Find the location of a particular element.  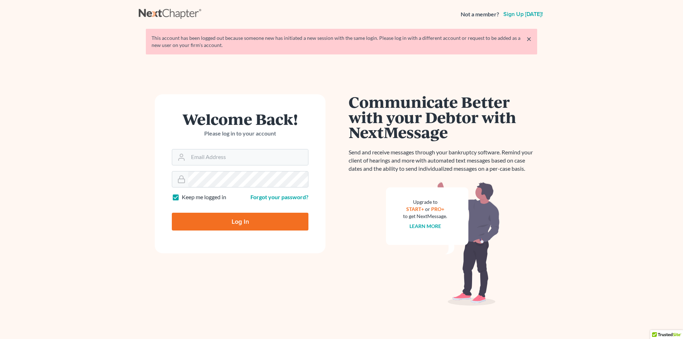

strong: Not a member? is located at coordinates (480, 14).